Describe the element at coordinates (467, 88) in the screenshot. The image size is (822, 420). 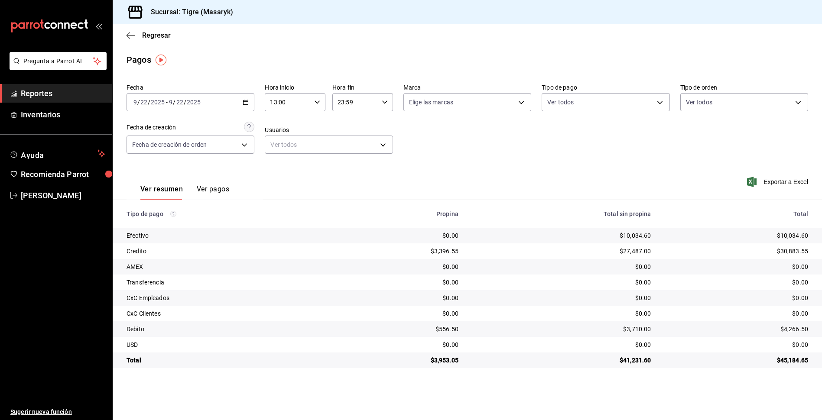
I see `label: Marca` at that location.